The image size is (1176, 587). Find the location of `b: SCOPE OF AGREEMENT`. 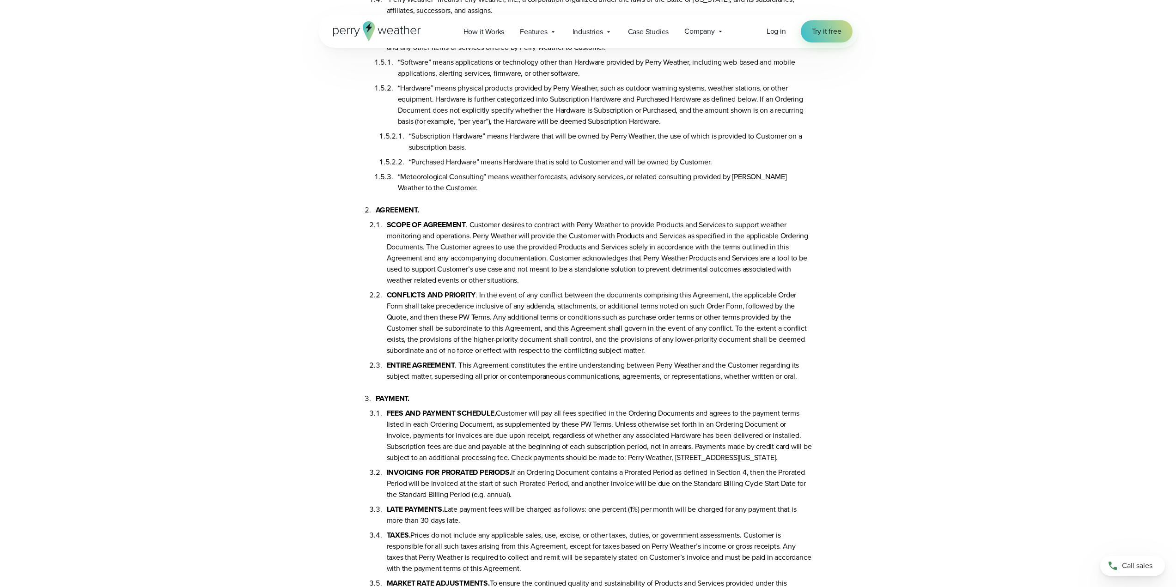

b: SCOPE OF AGREEMENT is located at coordinates (426, 225).